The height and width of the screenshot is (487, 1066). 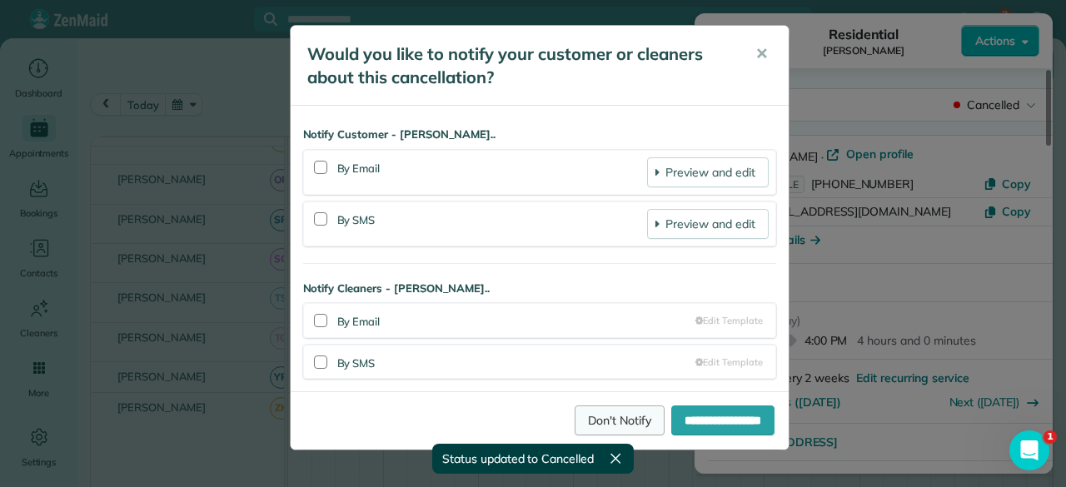 I want to click on span: 1, so click(x=1051, y=437).